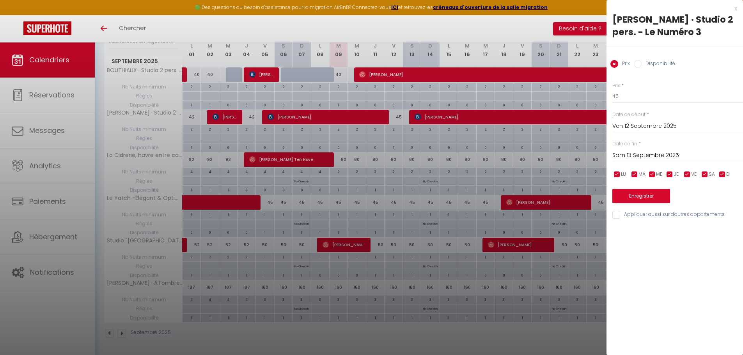 The width and height of the screenshot is (743, 355). I want to click on span: MA, so click(642, 174).